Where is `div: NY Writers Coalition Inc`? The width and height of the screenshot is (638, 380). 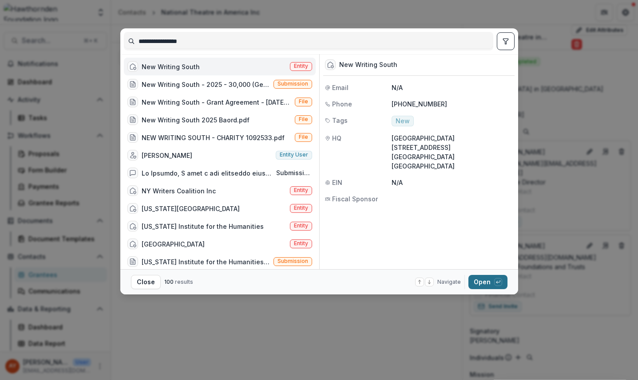 div: NY Writers Coalition Inc is located at coordinates (178, 191).